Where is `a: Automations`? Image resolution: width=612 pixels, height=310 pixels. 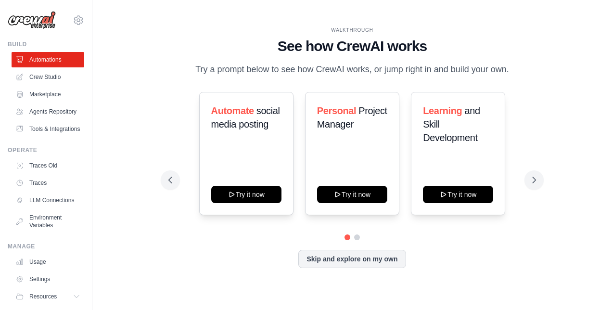 a: Automations is located at coordinates (48, 60).